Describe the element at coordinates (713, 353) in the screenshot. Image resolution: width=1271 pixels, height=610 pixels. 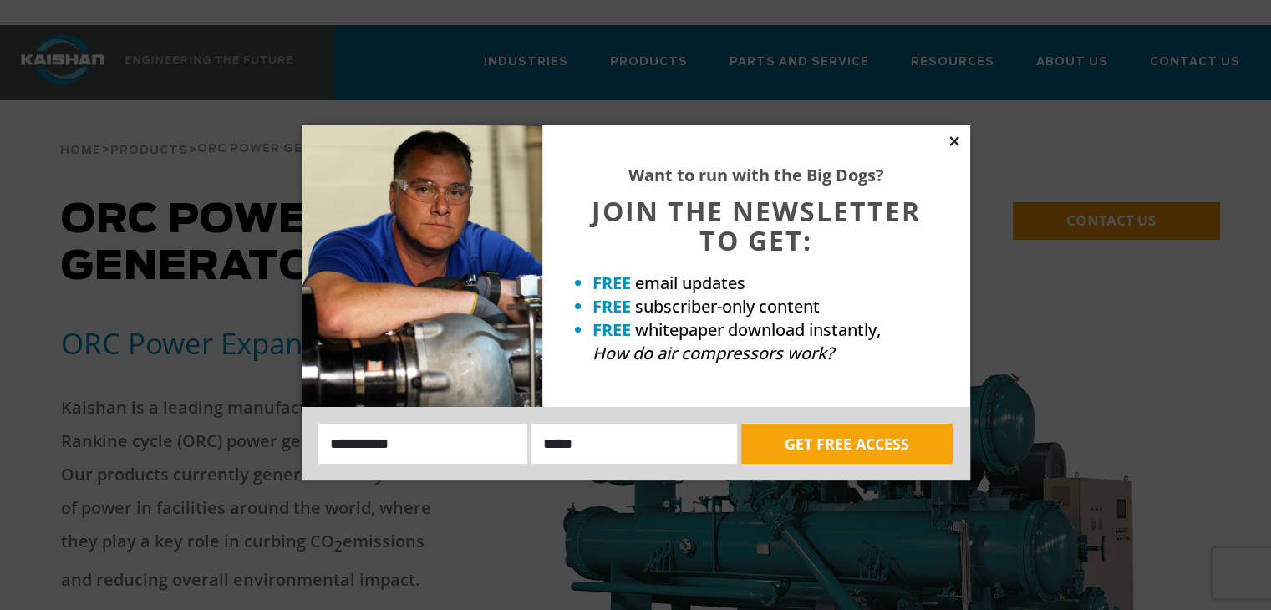
I see `em: How do air compressors work?` at that location.